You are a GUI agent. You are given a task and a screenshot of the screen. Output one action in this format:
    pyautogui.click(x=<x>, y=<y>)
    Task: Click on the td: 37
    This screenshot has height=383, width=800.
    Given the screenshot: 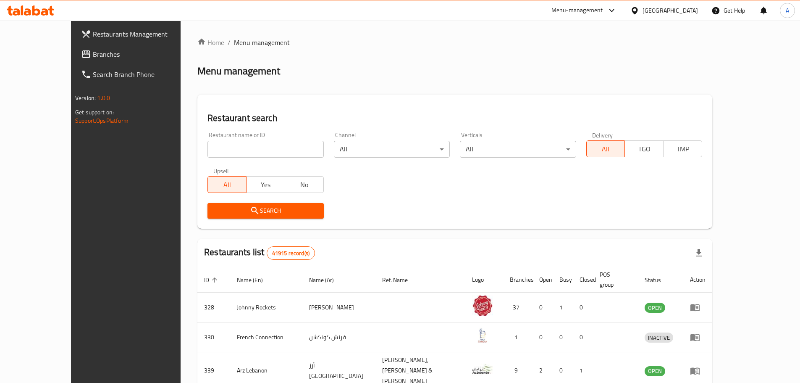 What is the action you would take?
    pyautogui.click(x=518, y=307)
    